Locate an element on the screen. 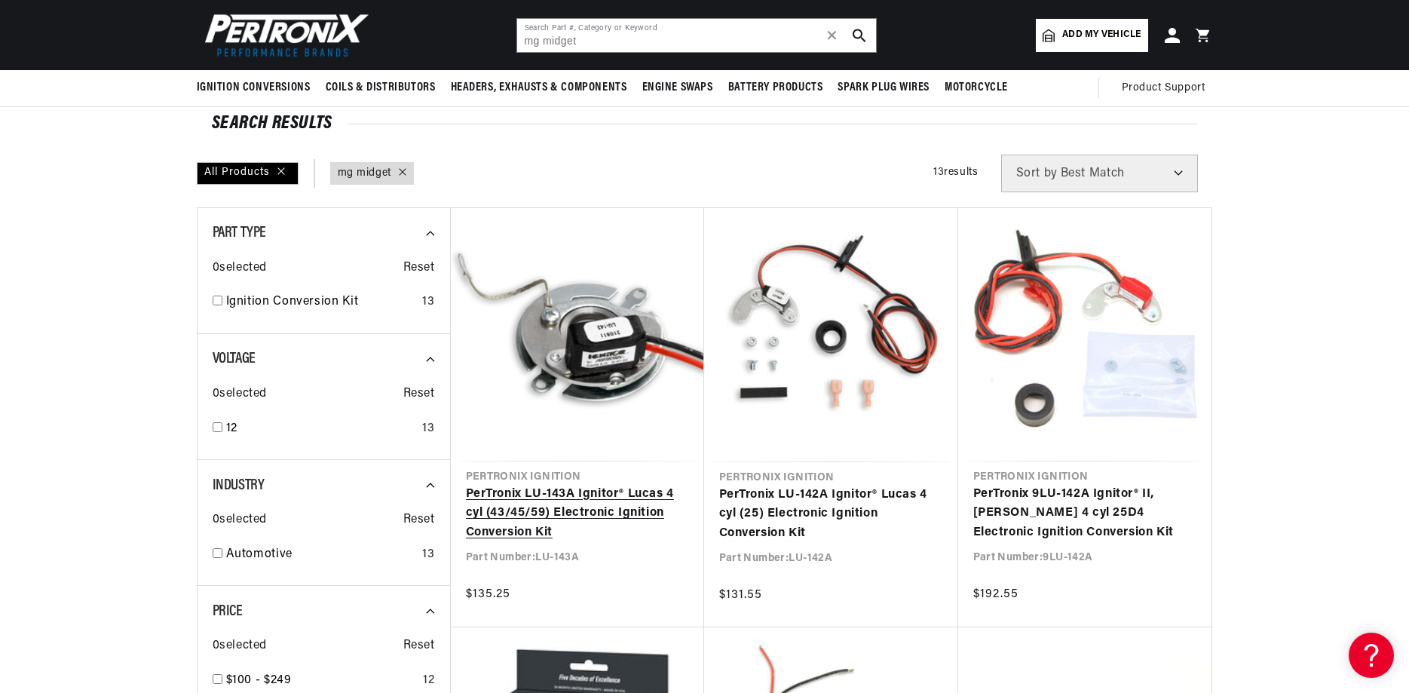 The height and width of the screenshot is (693, 1409). div: All Products is located at coordinates (247, 173).